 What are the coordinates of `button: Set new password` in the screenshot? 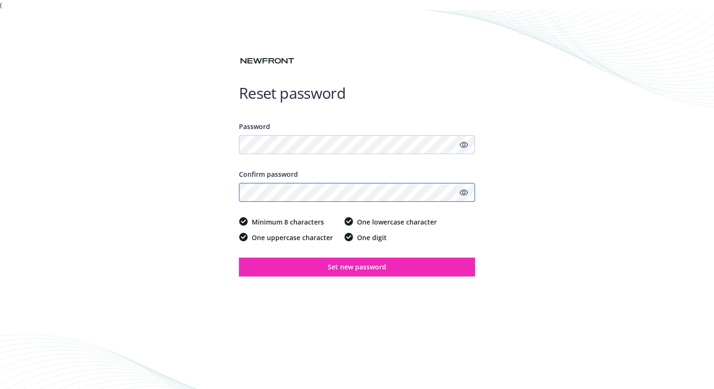 It's located at (357, 267).